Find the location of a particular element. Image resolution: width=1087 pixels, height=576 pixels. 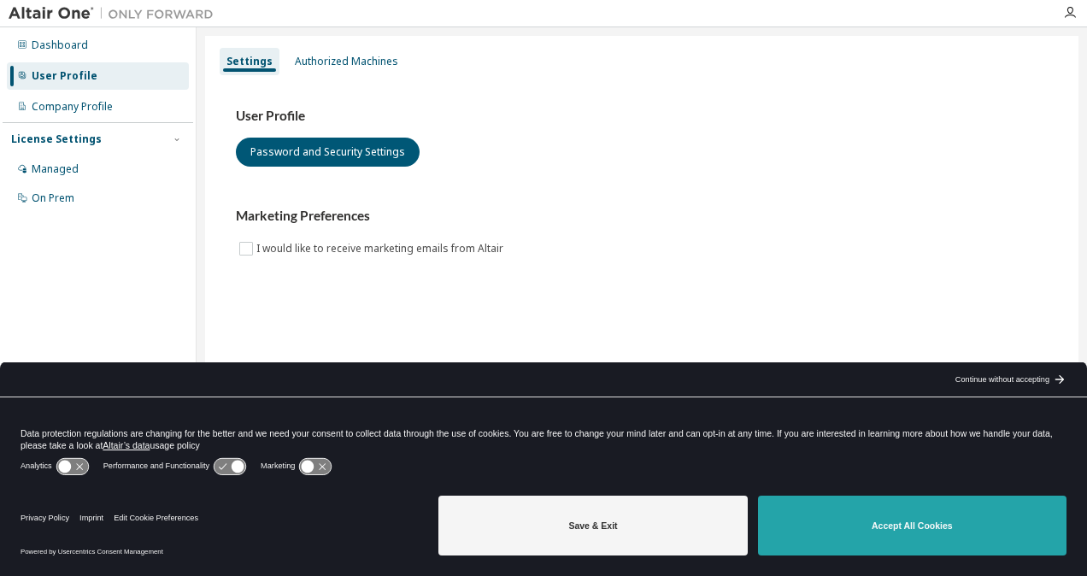

img: Altair One is located at coordinates (115, 14).